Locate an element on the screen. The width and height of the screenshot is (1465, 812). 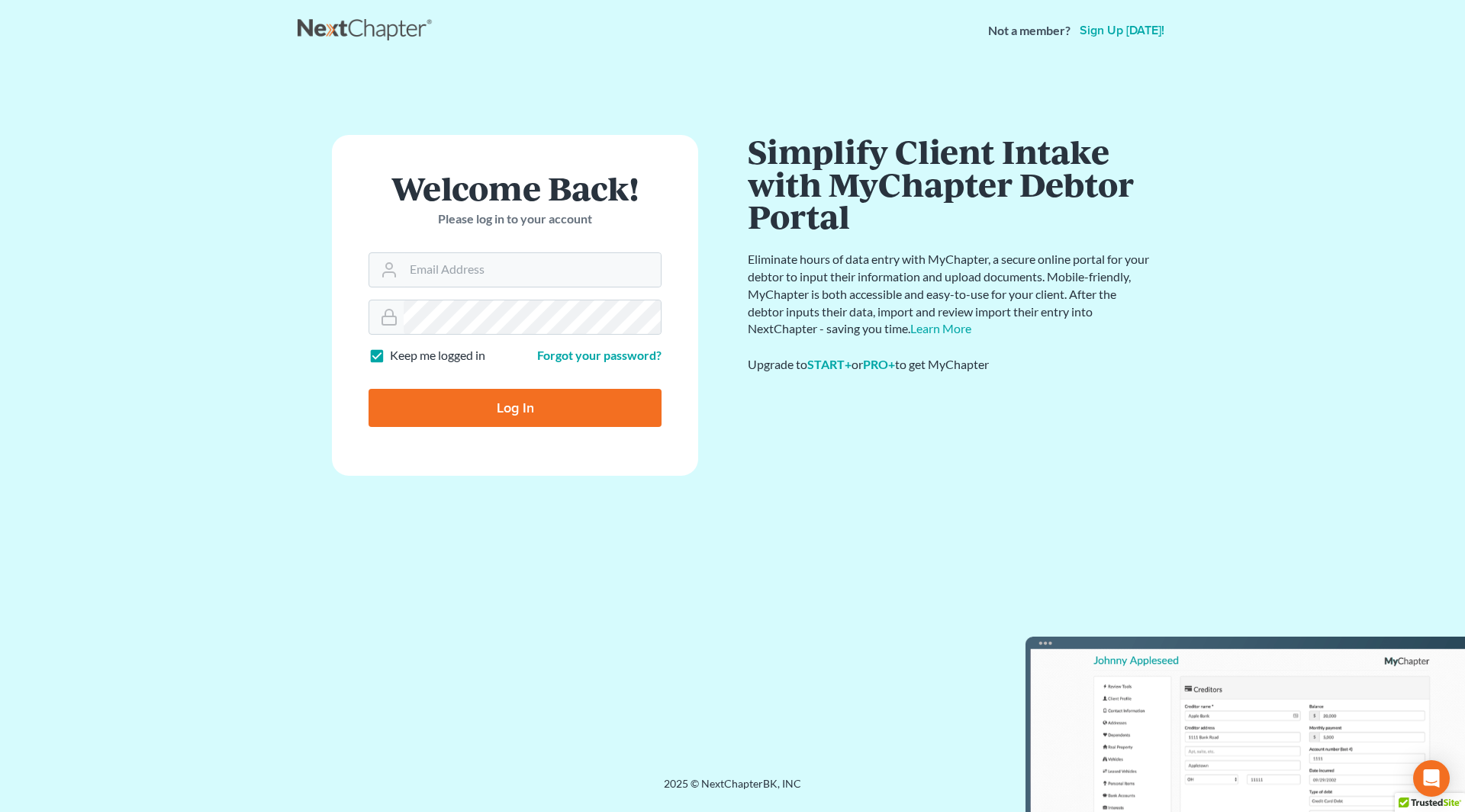
a: Learn More is located at coordinates (941, 328).